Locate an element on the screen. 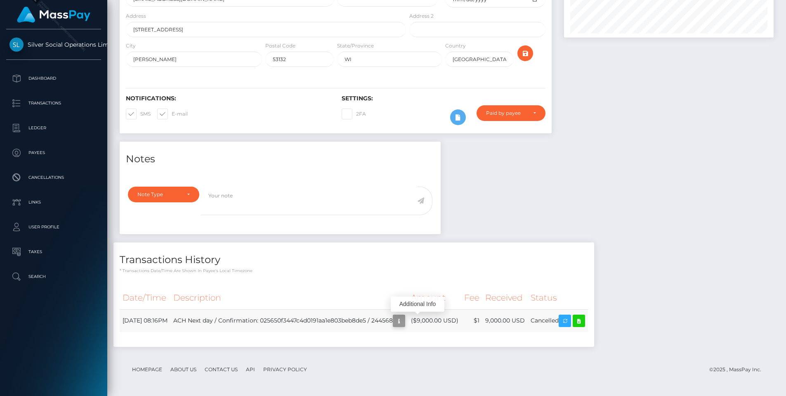  td: Cancelled is located at coordinates (558, 320).